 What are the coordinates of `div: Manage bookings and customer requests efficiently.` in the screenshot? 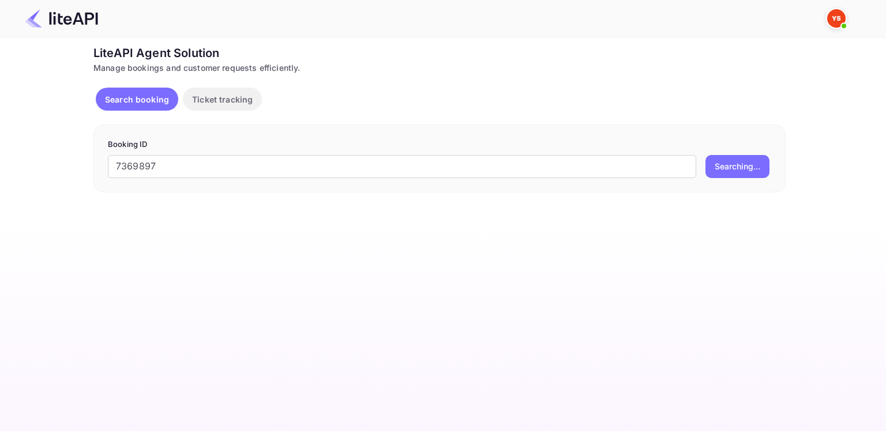 It's located at (439, 67).